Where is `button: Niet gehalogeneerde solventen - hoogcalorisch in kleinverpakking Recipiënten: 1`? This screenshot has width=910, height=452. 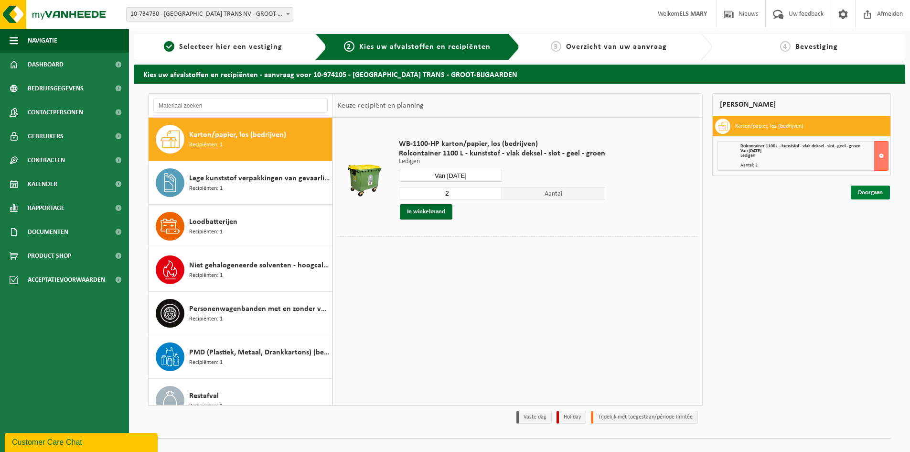 button: Niet gehalogeneerde solventen - hoogcalorisch in kleinverpakking Recipiënten: 1 is located at coordinates (240, 270).